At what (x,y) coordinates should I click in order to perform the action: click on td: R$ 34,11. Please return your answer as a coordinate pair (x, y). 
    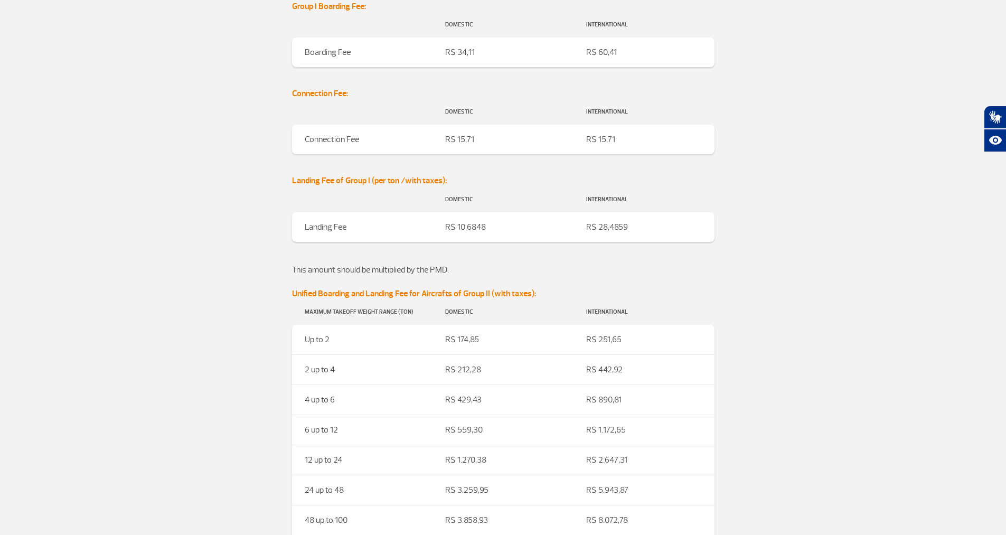
    Looking at the image, I should click on (503, 52).